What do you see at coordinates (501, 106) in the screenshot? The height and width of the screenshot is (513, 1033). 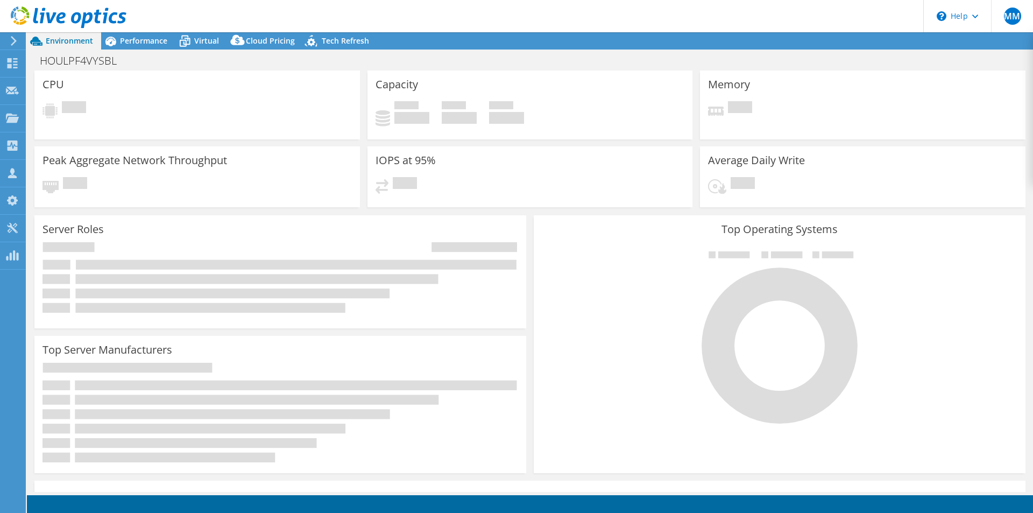 I see `span: Total` at bounding box center [501, 106].